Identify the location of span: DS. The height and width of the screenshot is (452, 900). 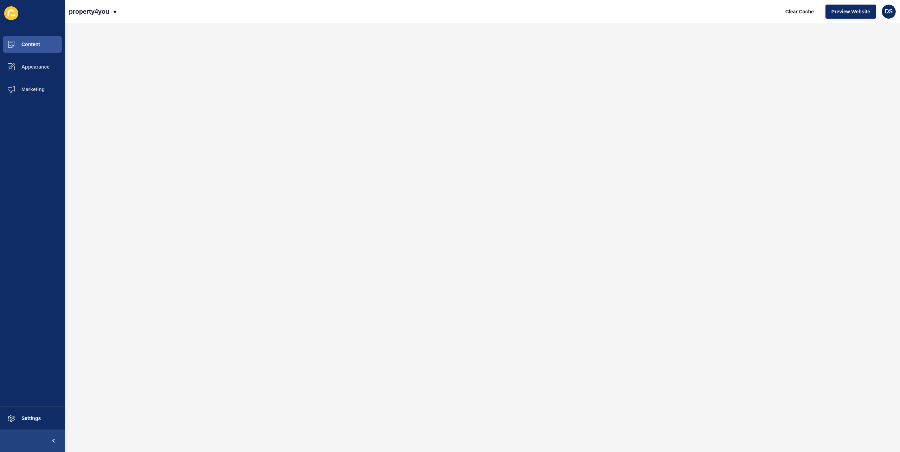
(888, 12).